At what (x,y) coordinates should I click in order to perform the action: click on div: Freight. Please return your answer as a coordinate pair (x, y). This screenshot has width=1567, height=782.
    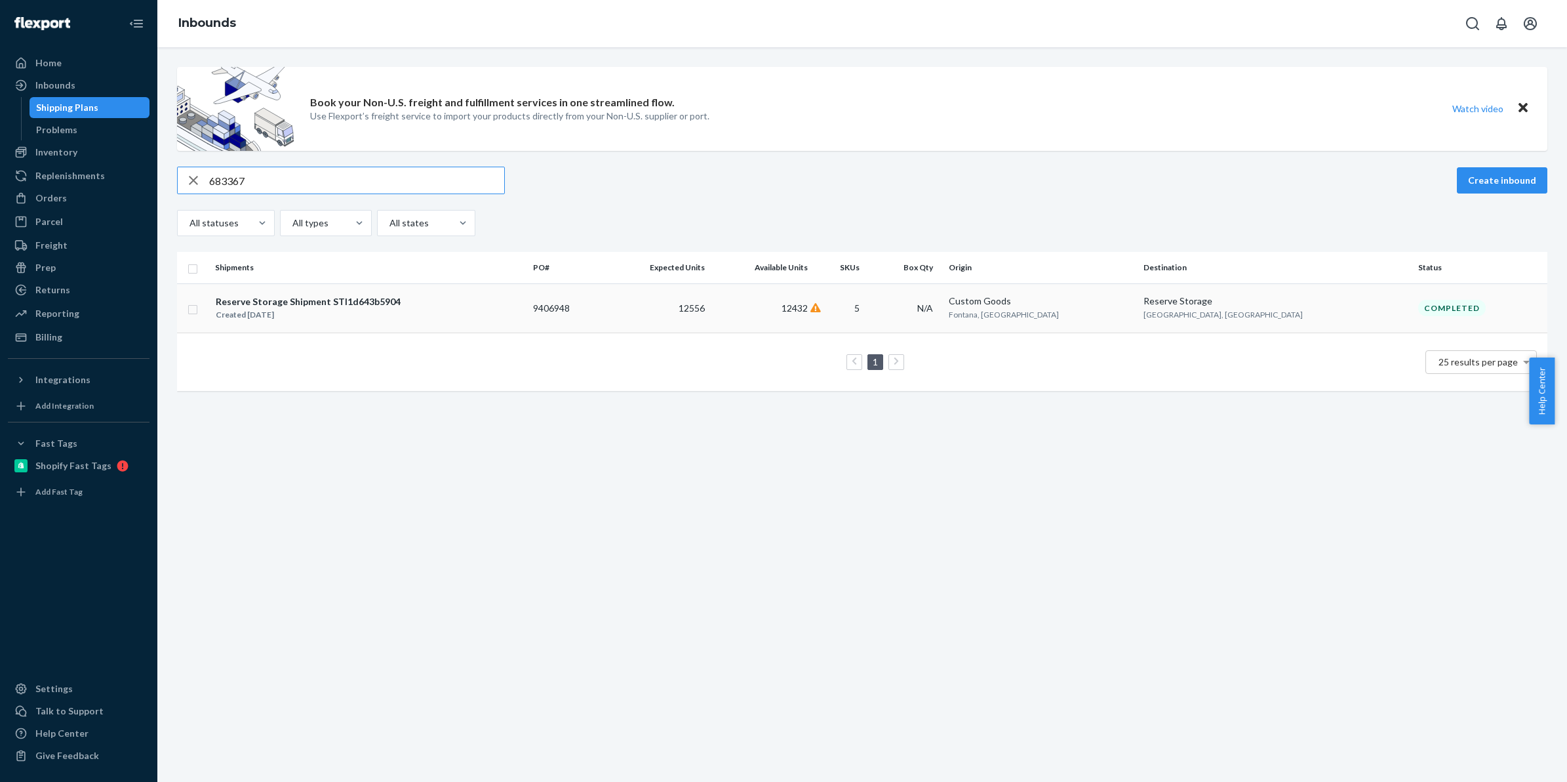
    Looking at the image, I should click on (51, 245).